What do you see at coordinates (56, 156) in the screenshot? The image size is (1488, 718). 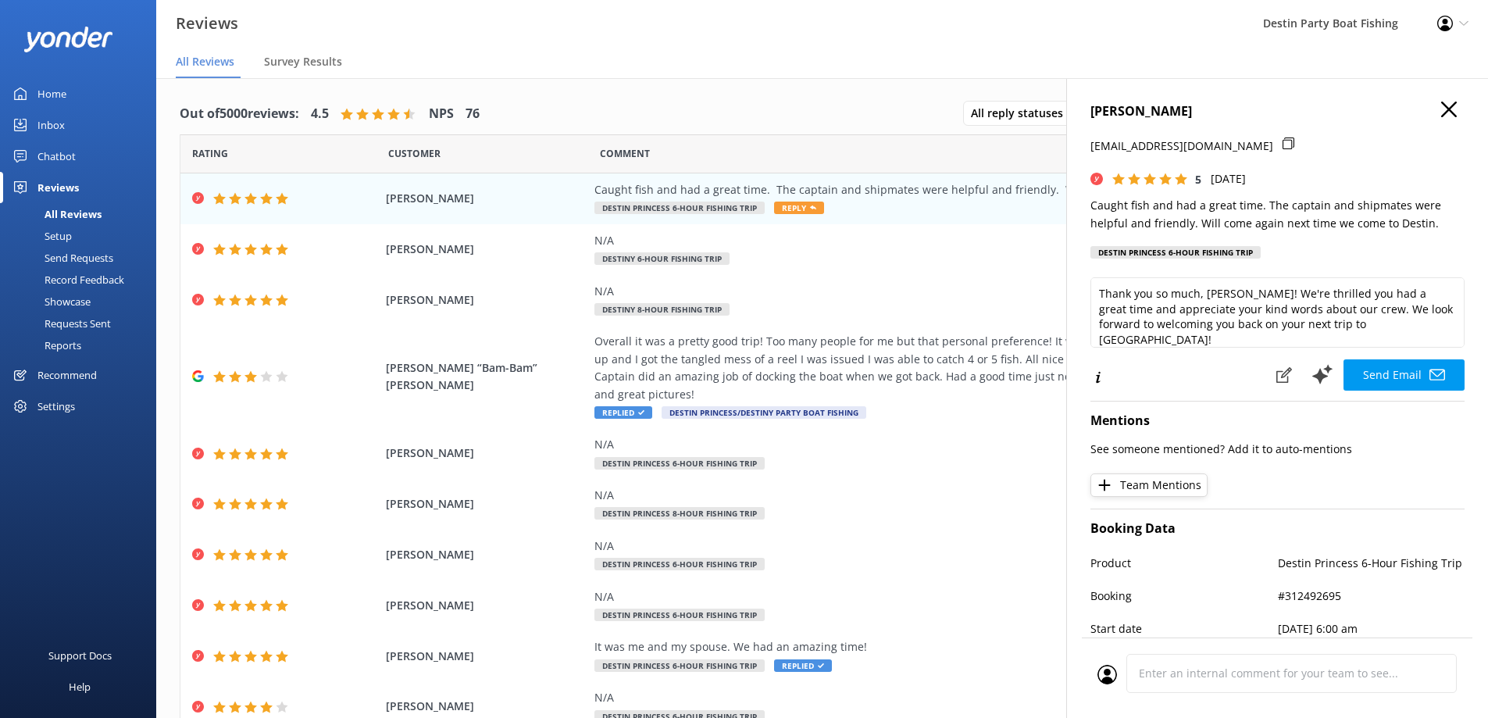 I see `div: Chatbot` at bounding box center [56, 156].